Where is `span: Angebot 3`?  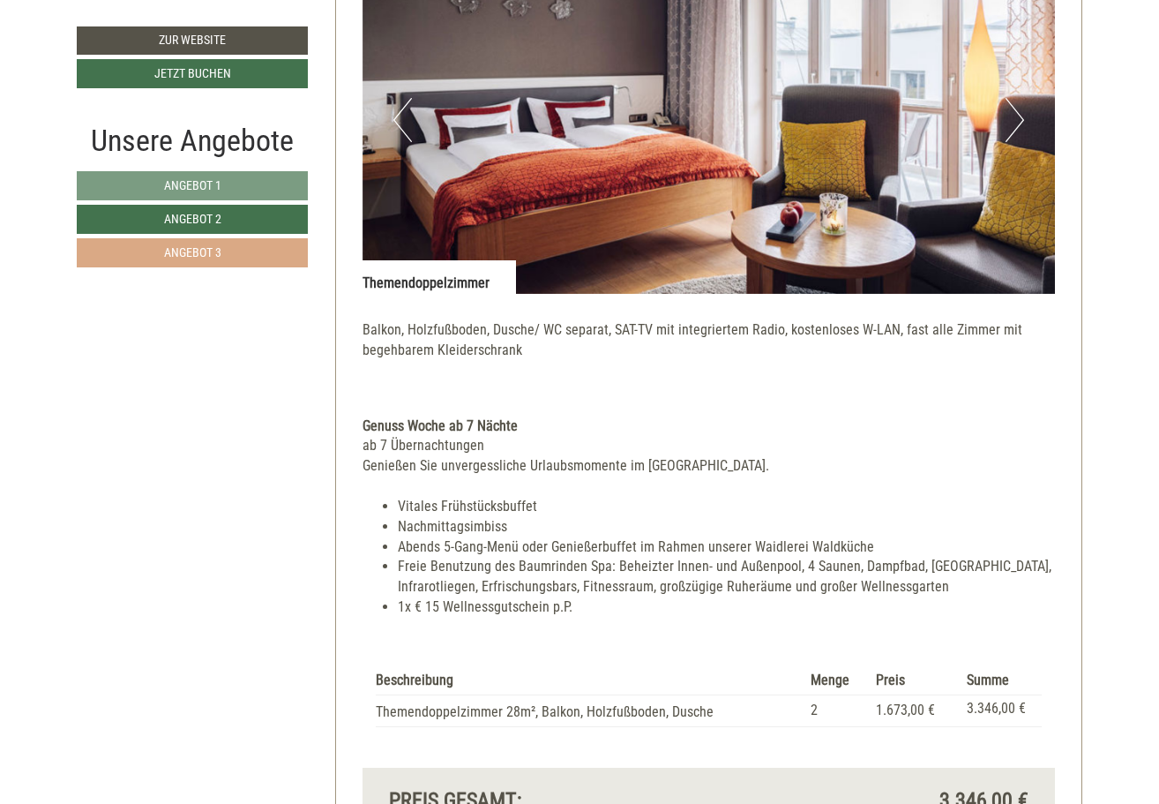
span: Angebot 3 is located at coordinates (192, 252).